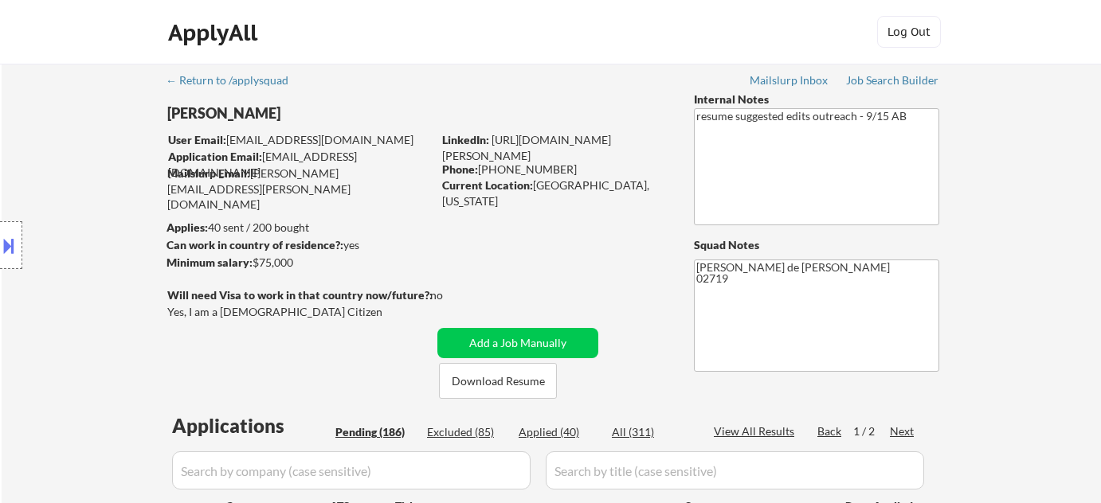 The image size is (1101, 503). Describe the element at coordinates (892, 80) in the screenshot. I see `div: Job Search Builder` at that location.